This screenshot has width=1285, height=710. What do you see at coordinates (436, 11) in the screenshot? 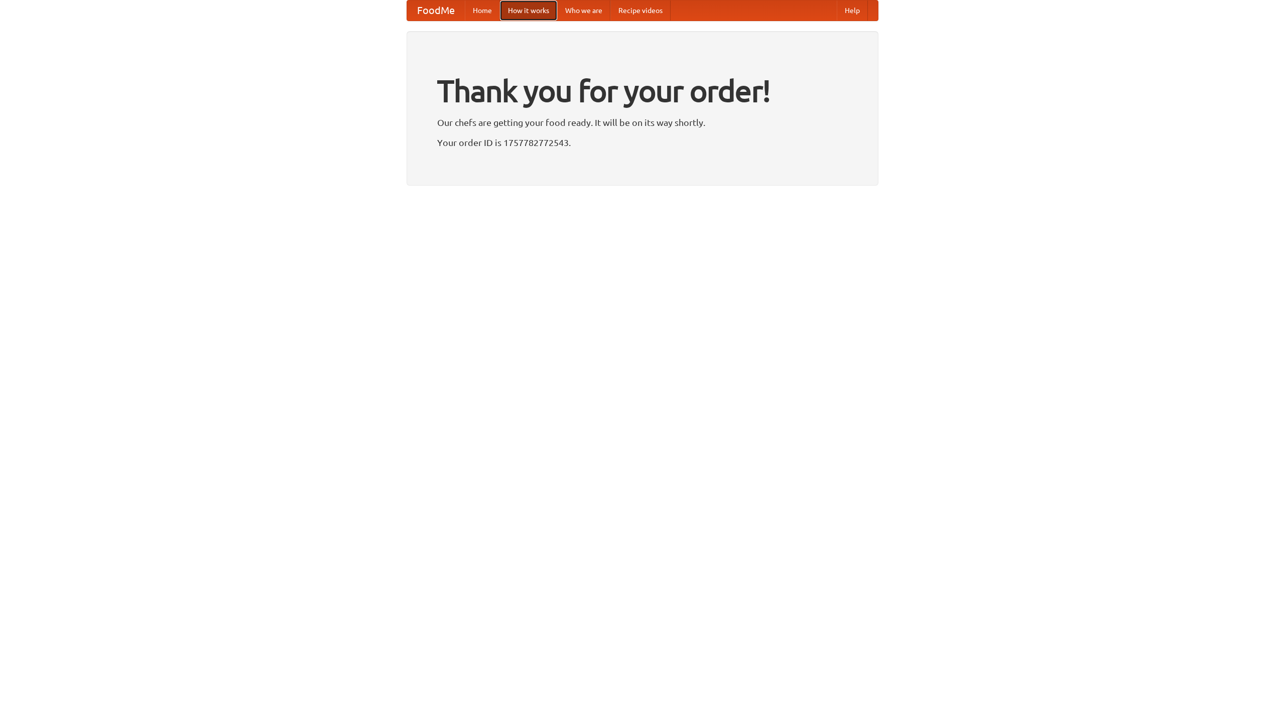
I see `a: FoodMe` at bounding box center [436, 11].